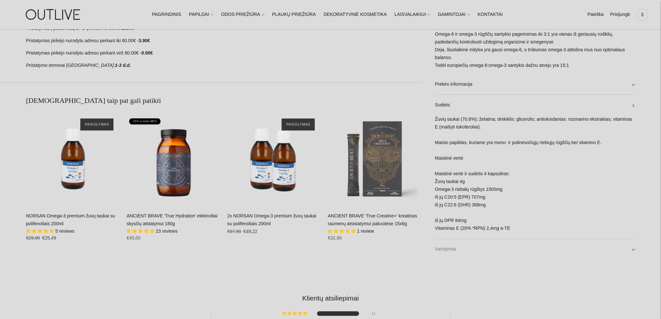 The image size is (661, 319). I want to click on span: 3, so click(642, 15).